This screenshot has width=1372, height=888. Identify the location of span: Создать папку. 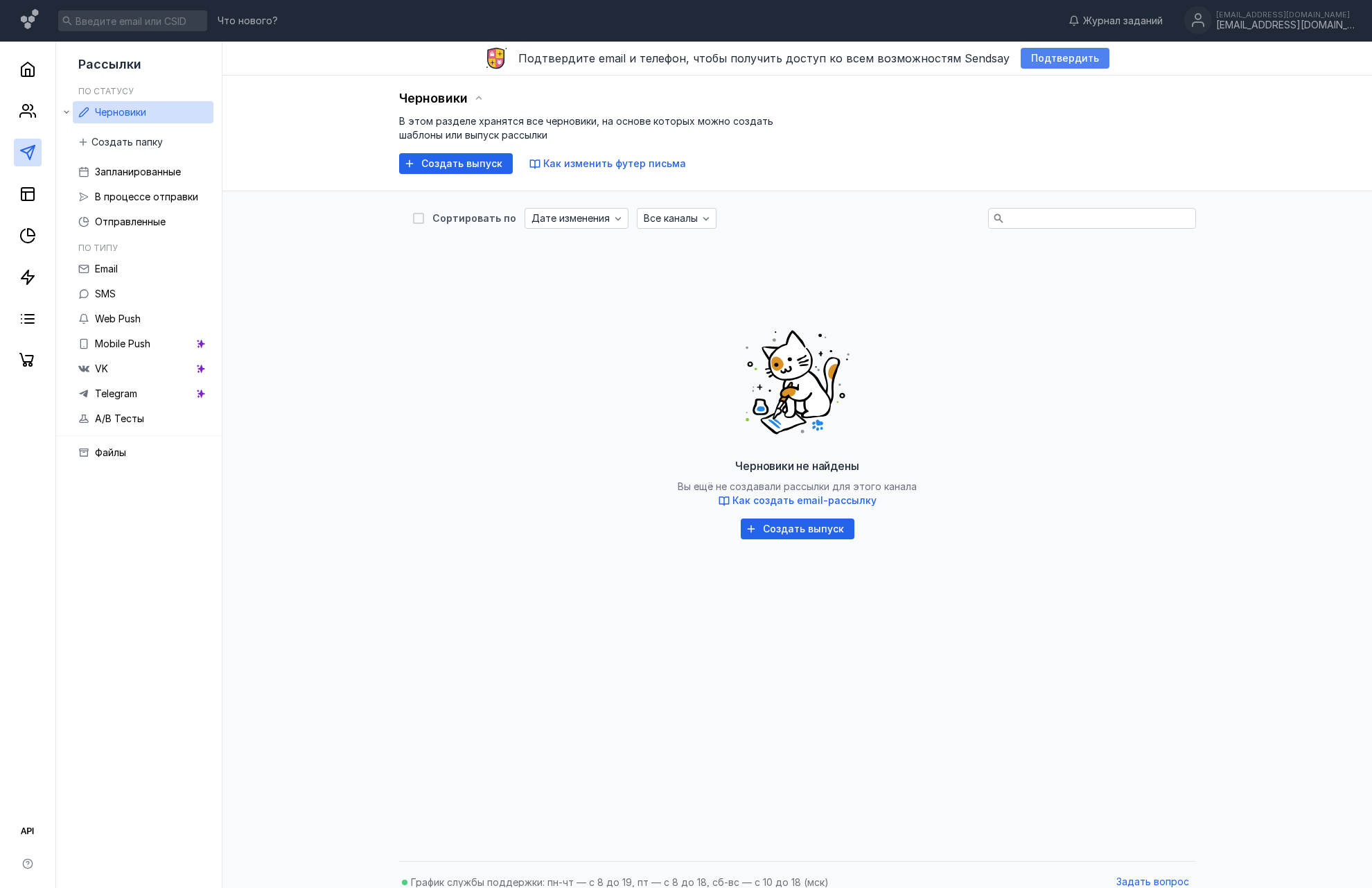
(127, 142).